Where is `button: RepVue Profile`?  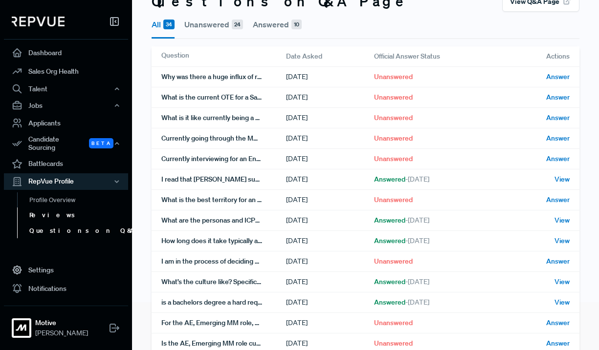 button: RepVue Profile is located at coordinates (66, 182).